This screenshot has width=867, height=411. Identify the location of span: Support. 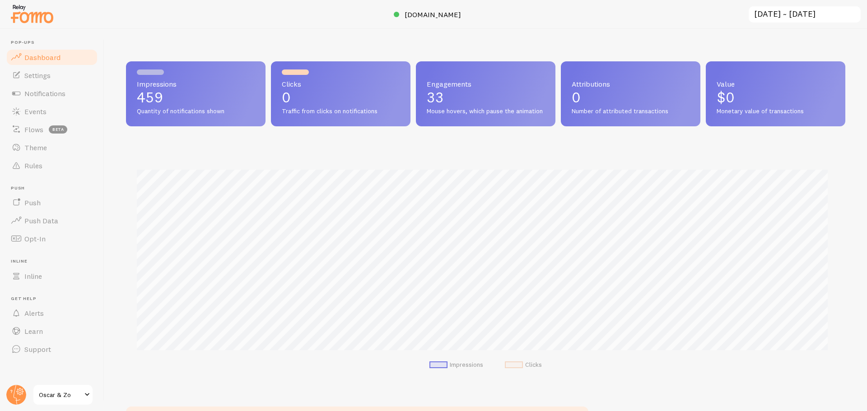
(37, 349).